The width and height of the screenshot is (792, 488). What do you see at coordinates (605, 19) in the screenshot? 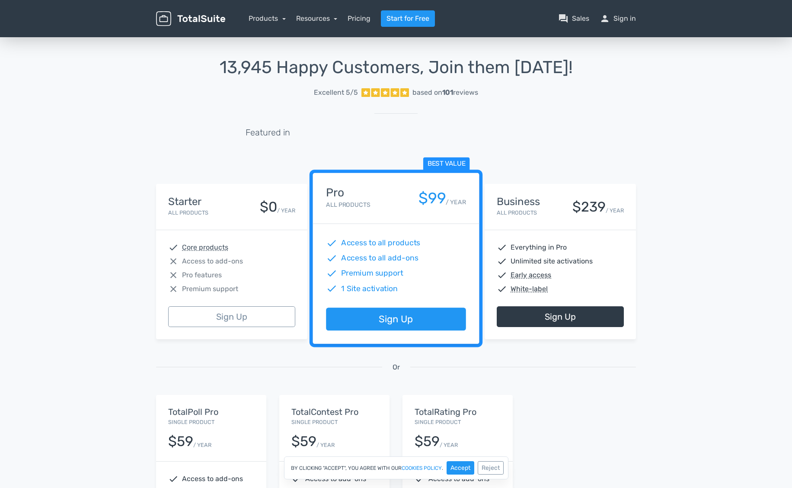
I see `span: person` at bounding box center [605, 19].